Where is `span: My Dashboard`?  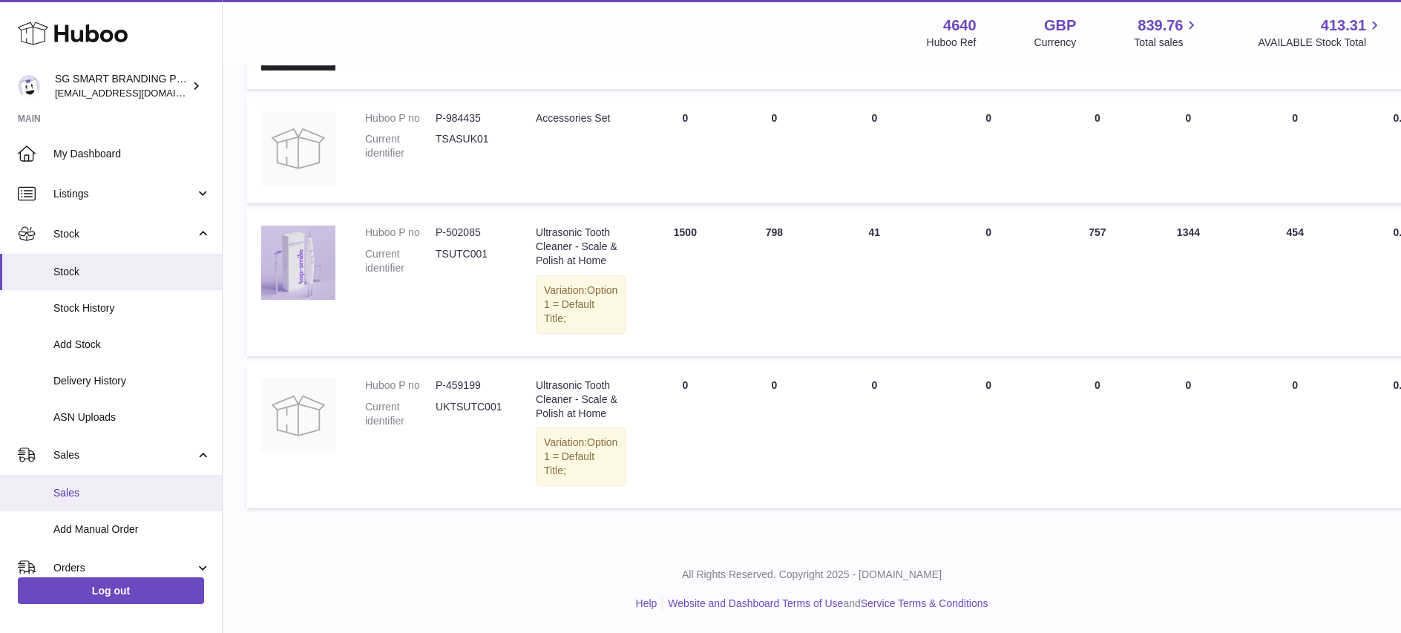 span: My Dashboard is located at coordinates (132, 154).